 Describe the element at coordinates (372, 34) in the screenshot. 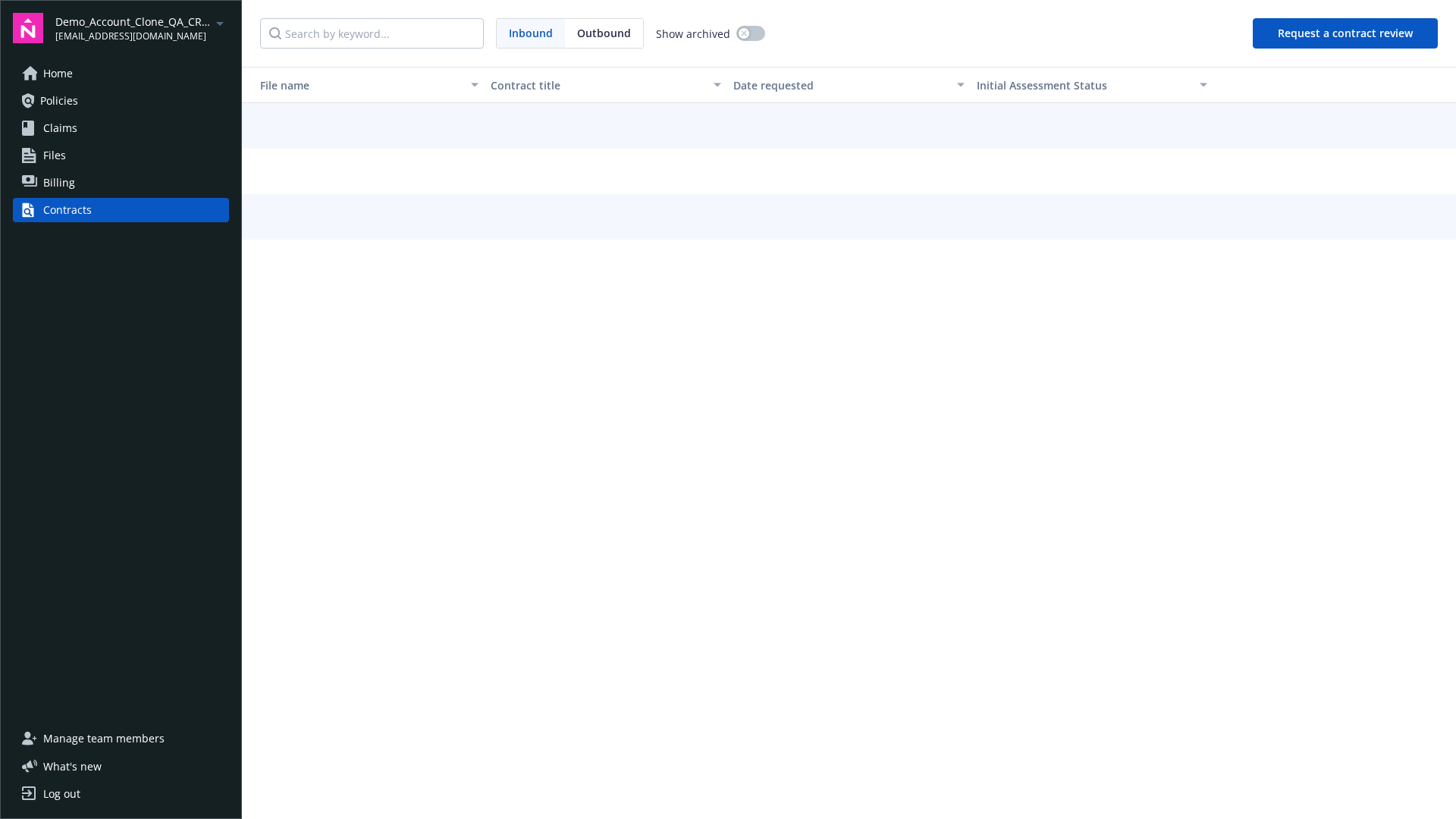

I see `input: Search by keyword...` at that location.